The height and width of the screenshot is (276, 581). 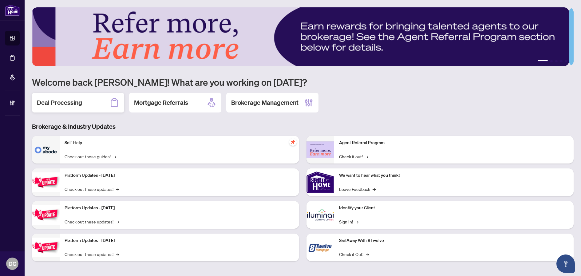 What do you see at coordinates (12, 10) in the screenshot?
I see `img: logo` at bounding box center [12, 10].